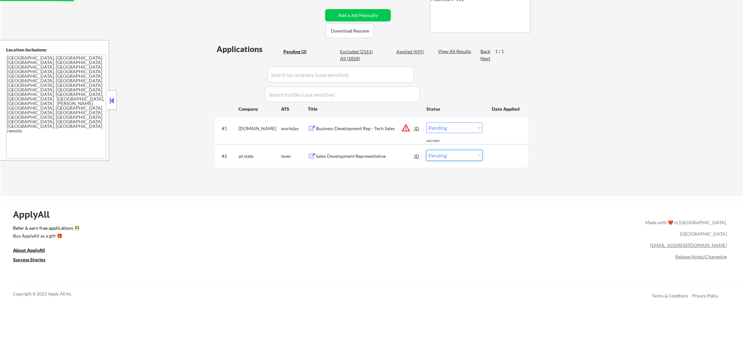  Describe the element at coordinates (439, 141) in the screenshot. I see `div: success` at that location.